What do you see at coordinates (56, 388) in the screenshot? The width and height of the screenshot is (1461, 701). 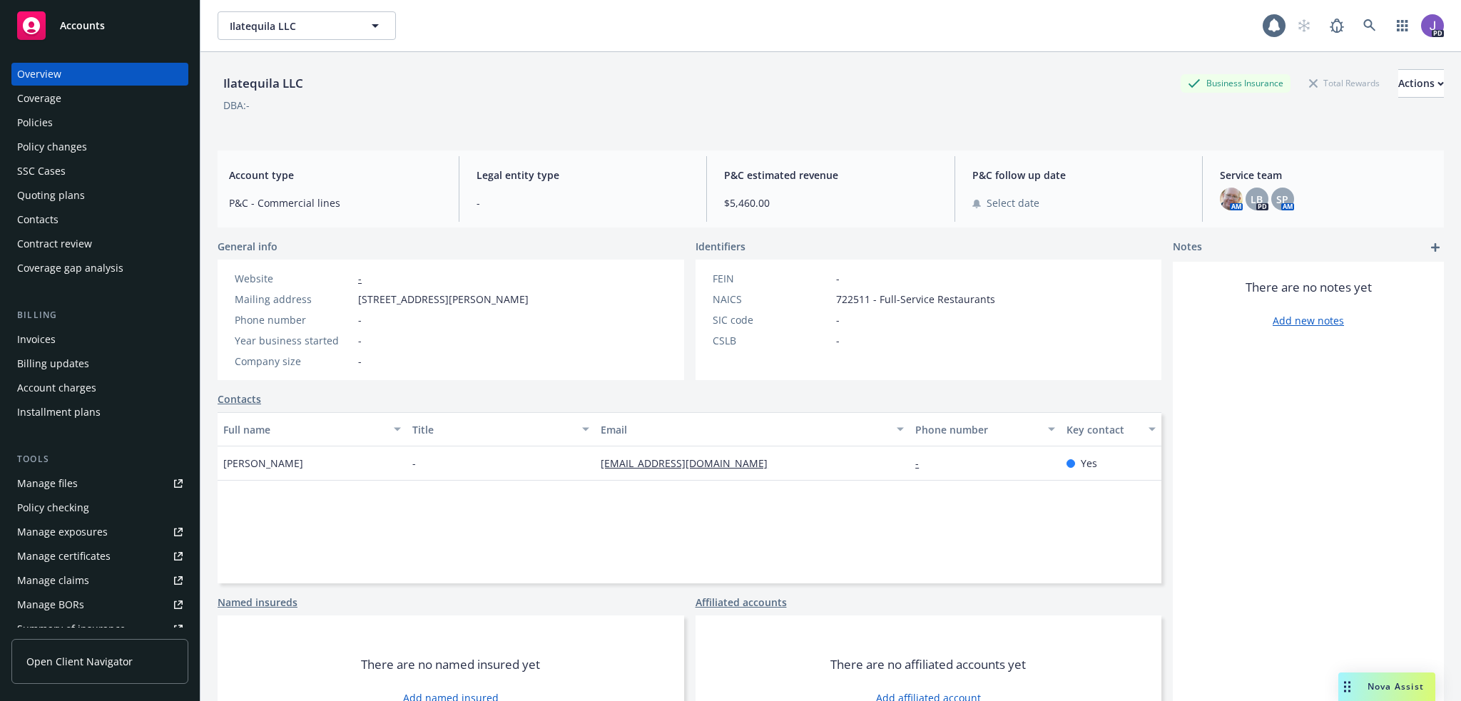 I see `div: Account charges` at bounding box center [56, 388].